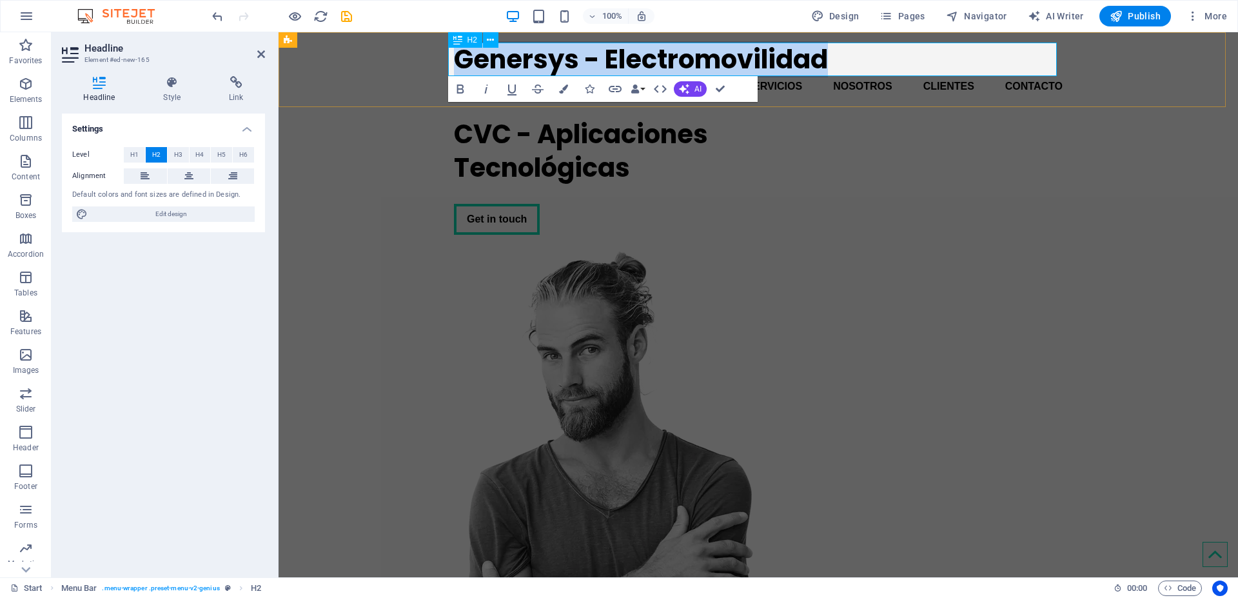  Describe the element at coordinates (1130, 588) in the screenshot. I see `h6: Session time` at that location.